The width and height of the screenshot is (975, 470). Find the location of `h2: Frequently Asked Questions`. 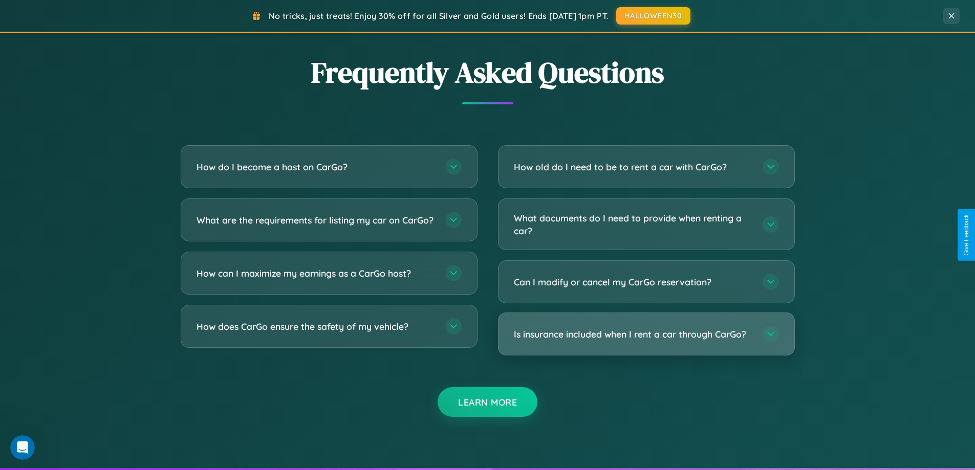

h2: Frequently Asked Questions is located at coordinates (488, 72).